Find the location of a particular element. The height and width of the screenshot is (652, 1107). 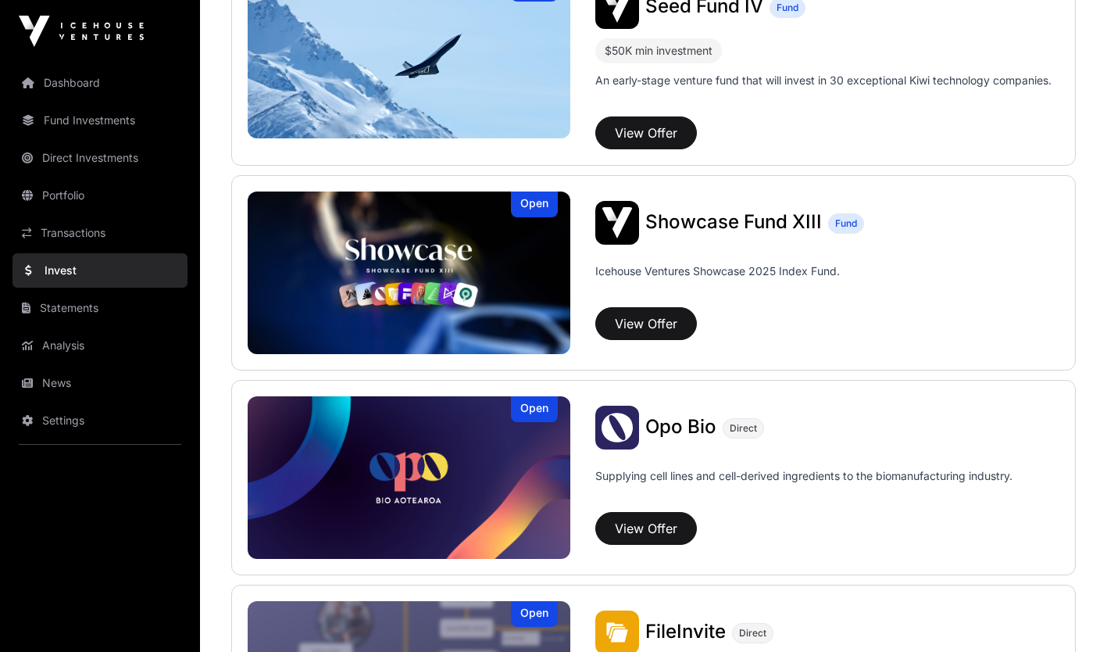

a: Direct Investments is located at coordinates (100, 158).